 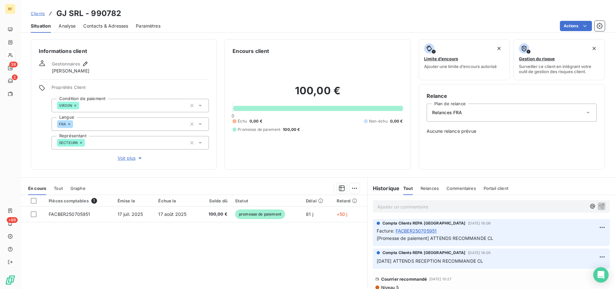 I want to click on span: Situation, so click(x=41, y=26).